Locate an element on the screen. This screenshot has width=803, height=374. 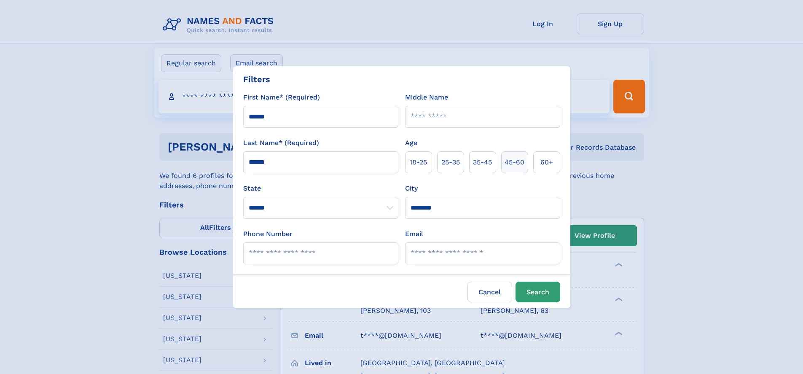
label: Middle Name is located at coordinates (426, 97).